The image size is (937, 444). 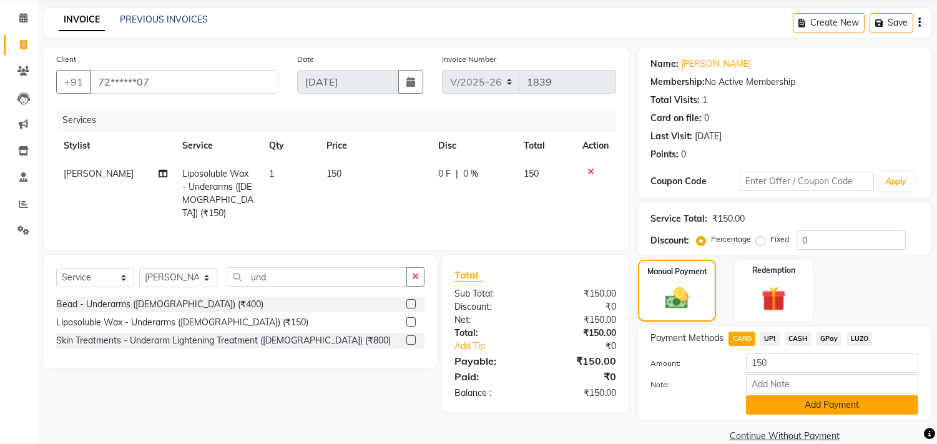 I want to click on th: Qty, so click(x=290, y=145).